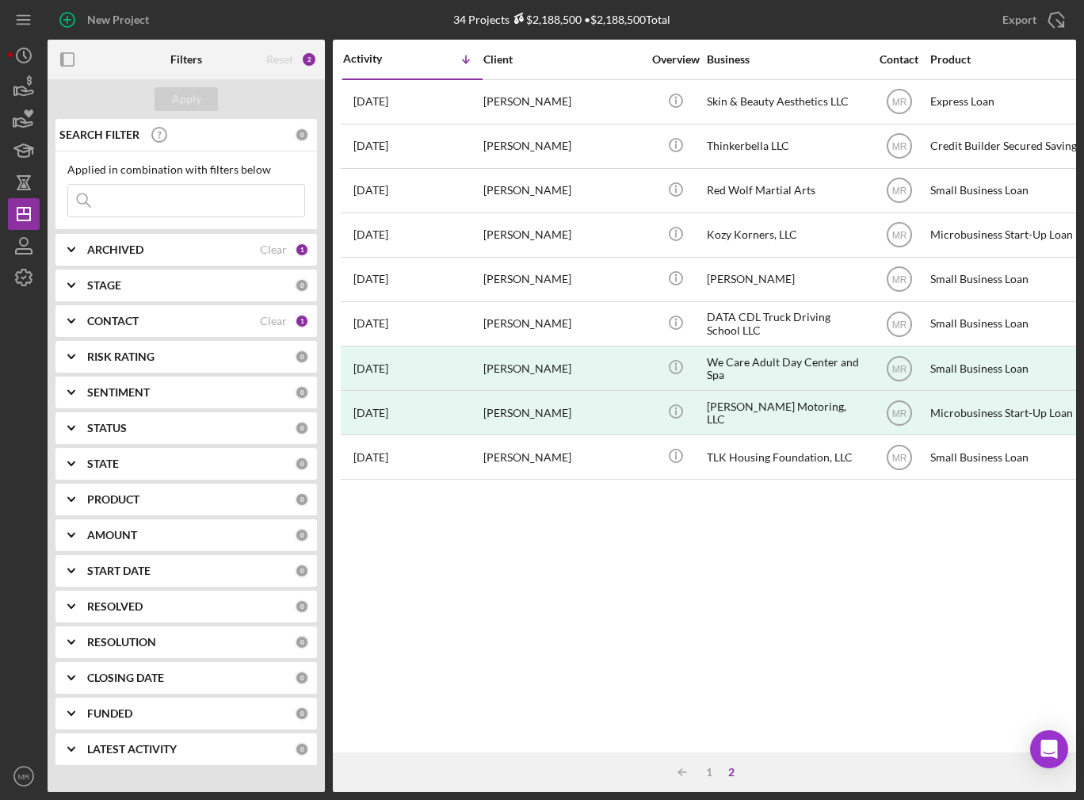  Describe the element at coordinates (786, 235) in the screenshot. I see `div: Kozy Korners, LLC` at that location.